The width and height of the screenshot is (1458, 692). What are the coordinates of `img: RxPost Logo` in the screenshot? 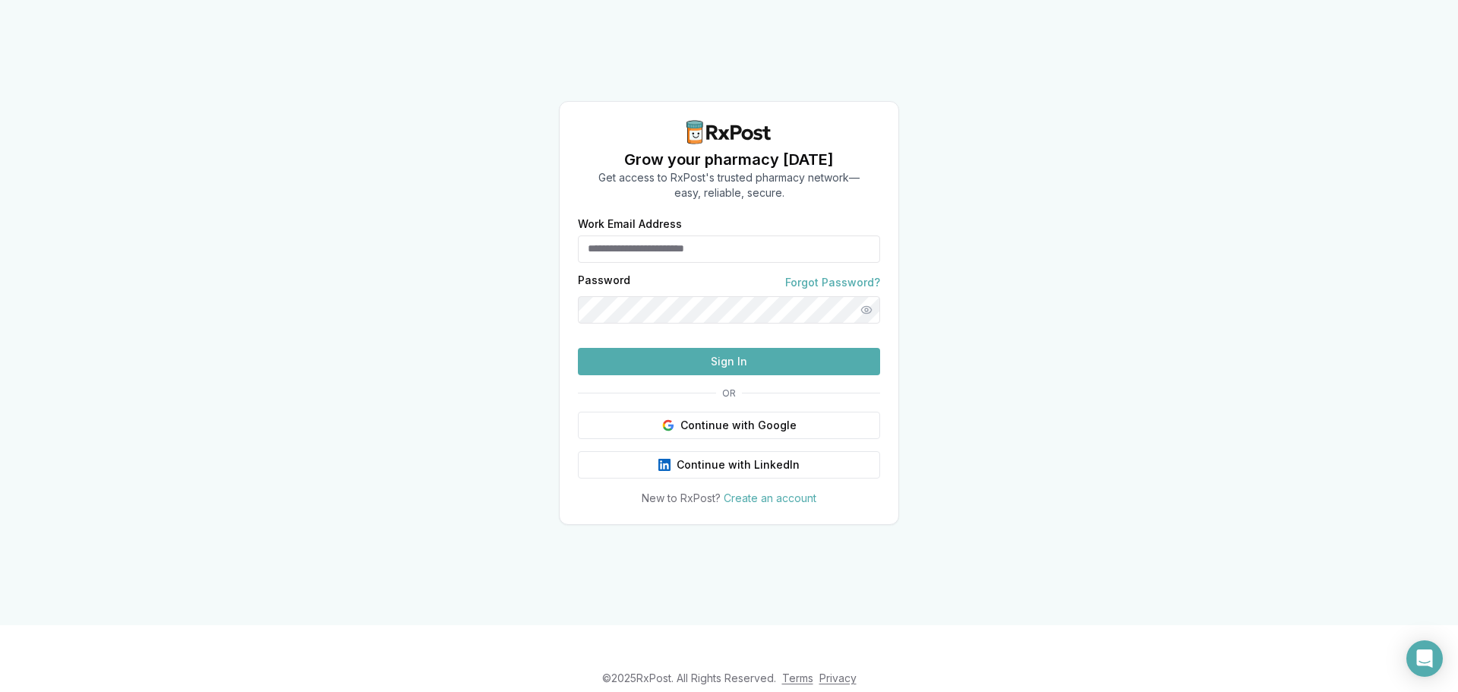 It's located at (729, 132).